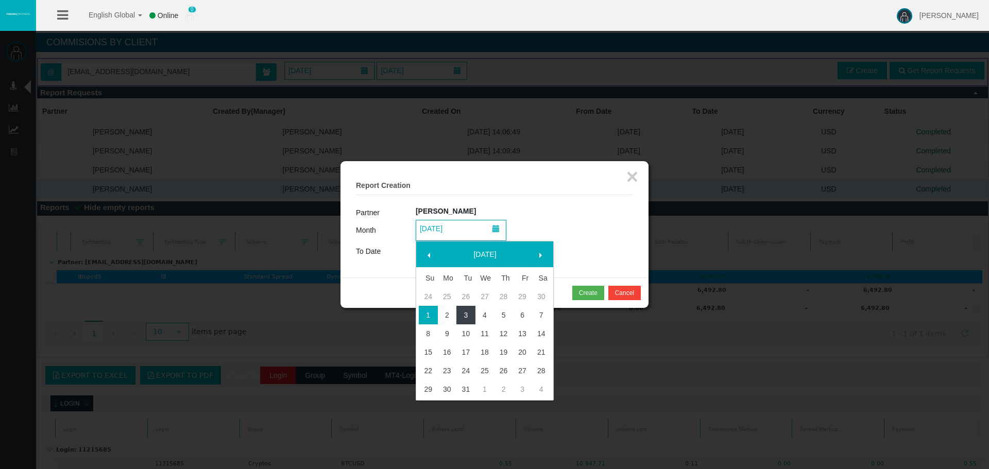 Image resolution: width=989 pixels, height=469 pixels. What do you see at coordinates (386, 230) in the screenshot?
I see `td: Month` at bounding box center [386, 230].